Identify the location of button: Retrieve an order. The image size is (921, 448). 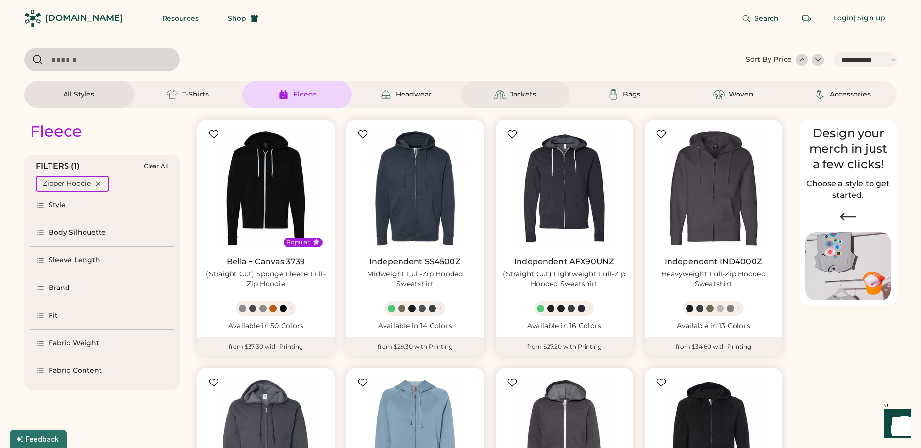
(806, 18).